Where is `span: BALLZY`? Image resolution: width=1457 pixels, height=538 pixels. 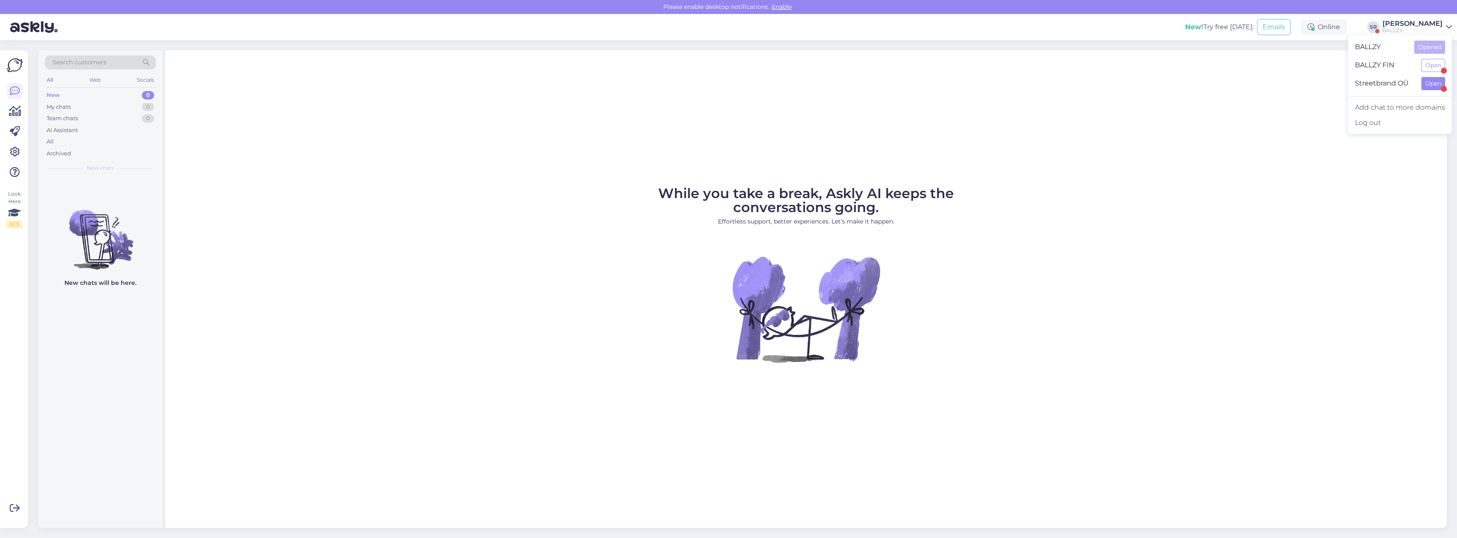
span: BALLZY is located at coordinates (1381, 47).